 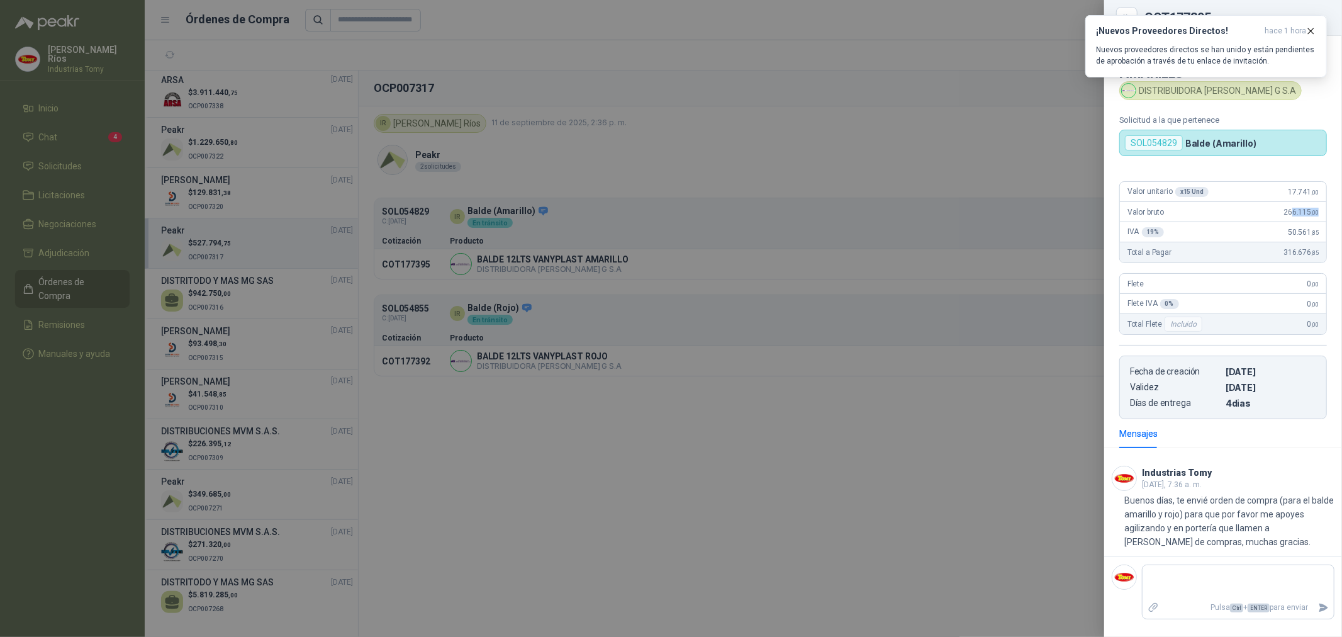 I want to click on div: x 15 Und, so click(x=1192, y=192).